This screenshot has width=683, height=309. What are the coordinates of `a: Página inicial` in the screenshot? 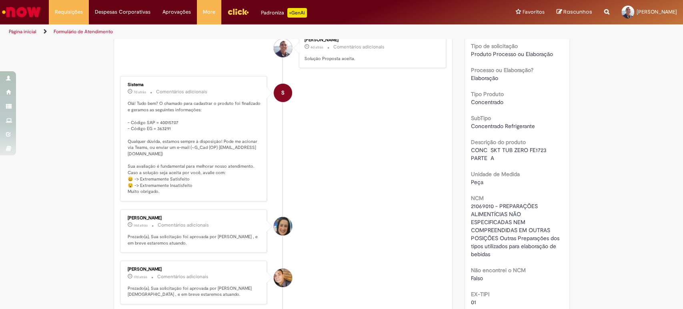 It's located at (22, 32).